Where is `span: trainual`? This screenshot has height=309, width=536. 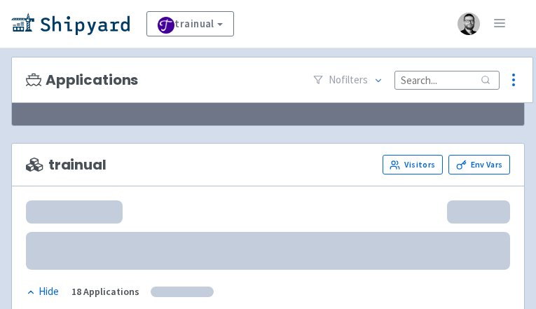 span: trainual is located at coordinates (66, 165).